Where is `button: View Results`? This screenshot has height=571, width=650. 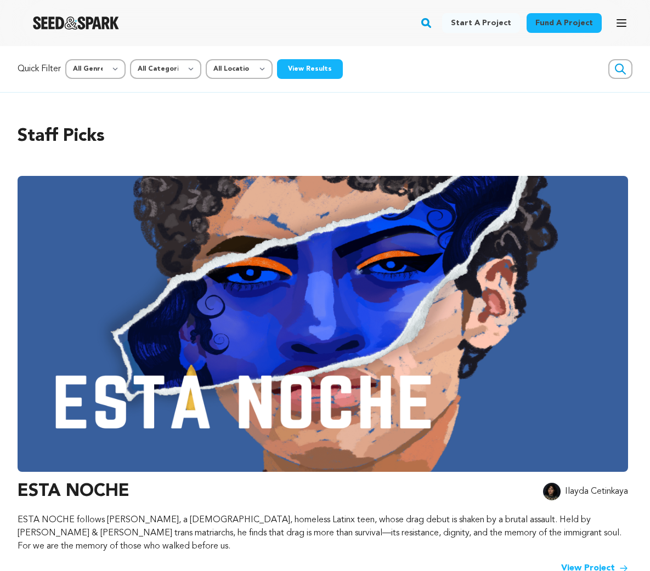
button: View Results is located at coordinates (310, 69).